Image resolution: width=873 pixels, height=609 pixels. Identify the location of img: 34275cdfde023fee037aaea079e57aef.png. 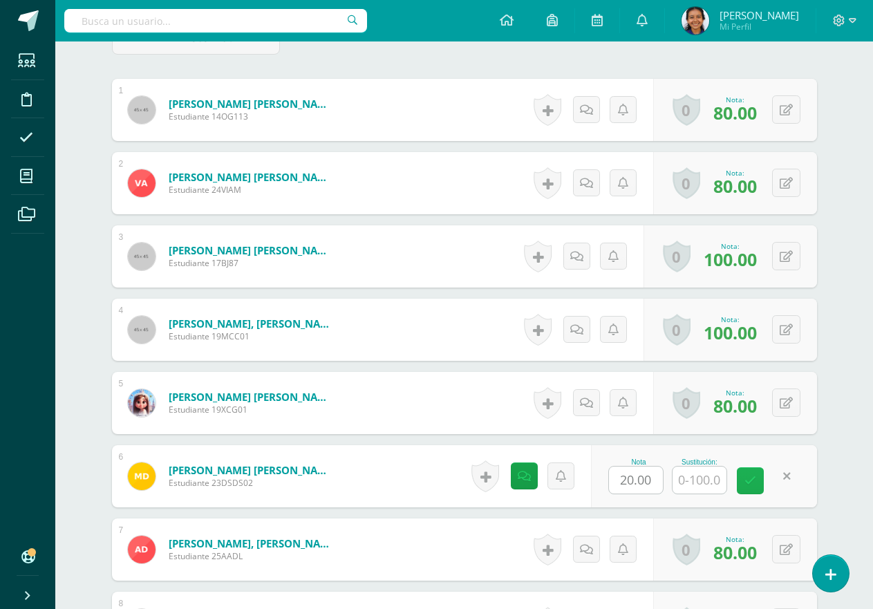
(142, 403).